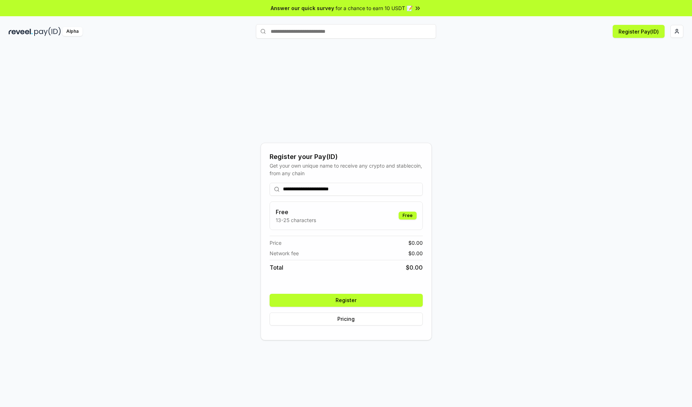 The image size is (692, 407). Describe the element at coordinates (284, 253) in the screenshot. I see `span: Network fee` at that location.